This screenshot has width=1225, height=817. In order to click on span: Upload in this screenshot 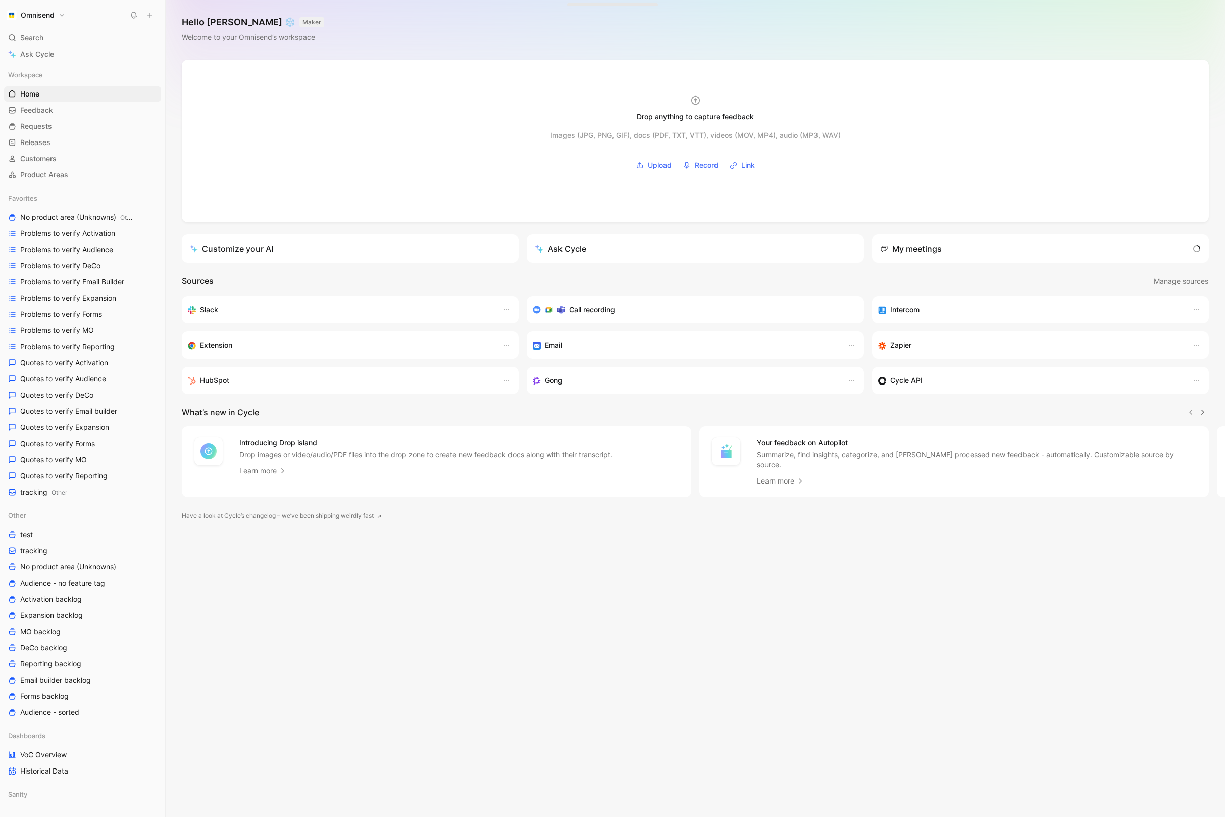, I will do `click(660, 165)`.